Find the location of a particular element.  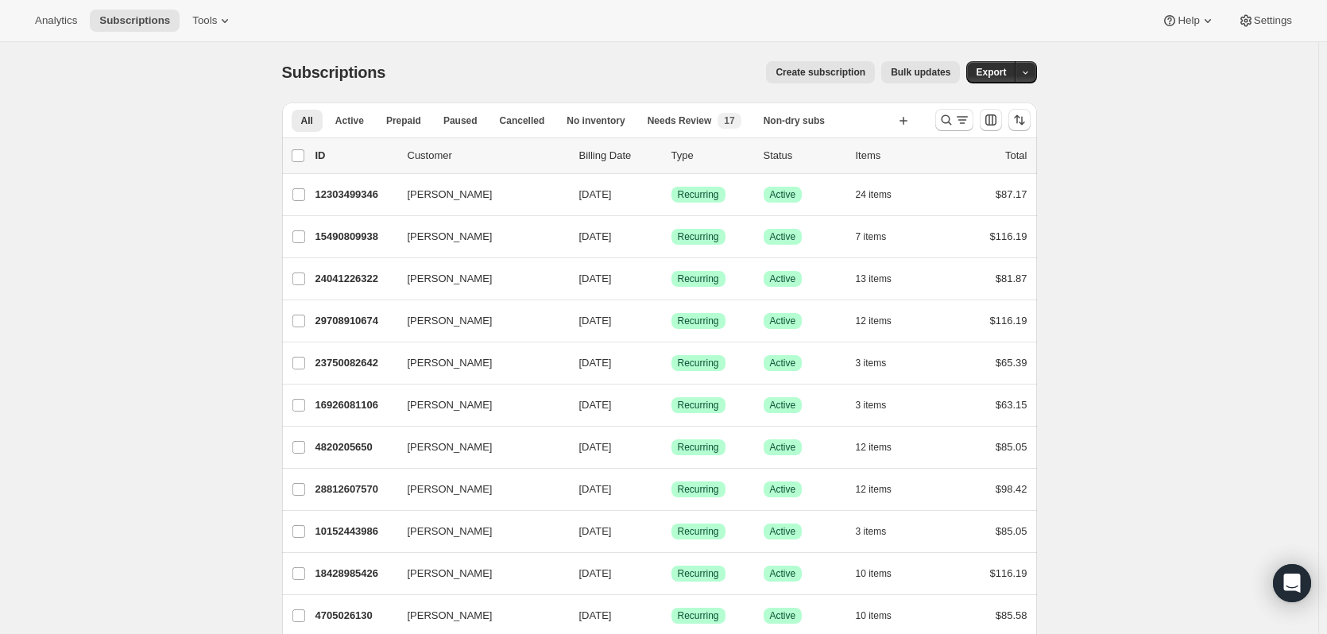

p: 12303499346 is located at coordinates (355, 195).